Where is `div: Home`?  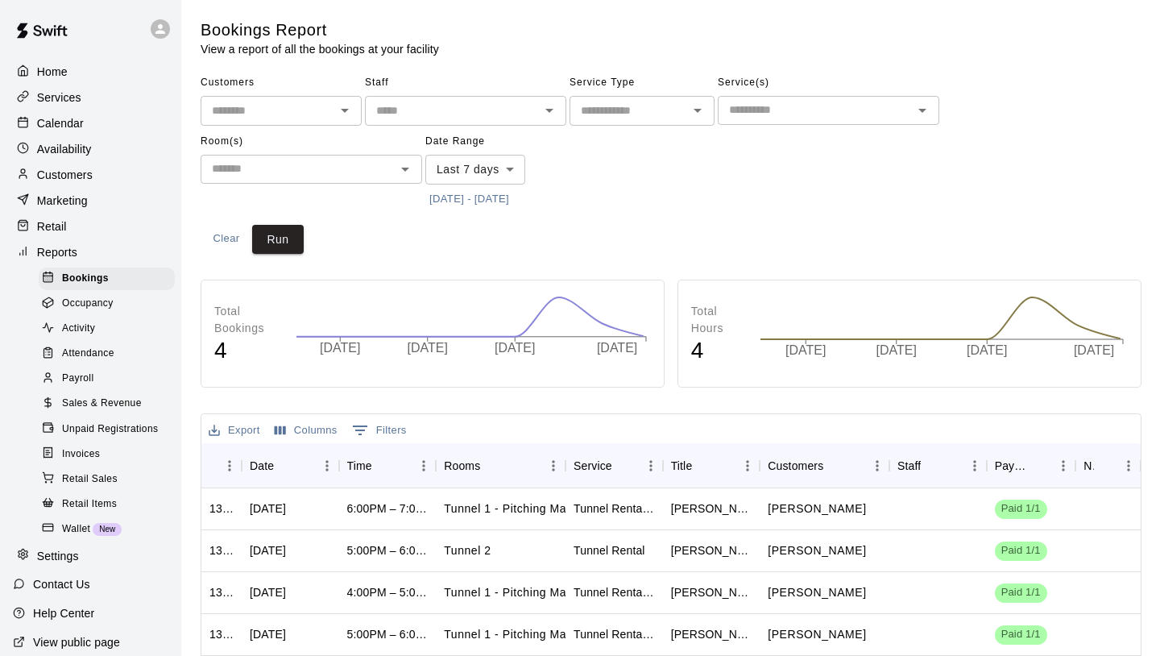 div: Home is located at coordinates (90, 72).